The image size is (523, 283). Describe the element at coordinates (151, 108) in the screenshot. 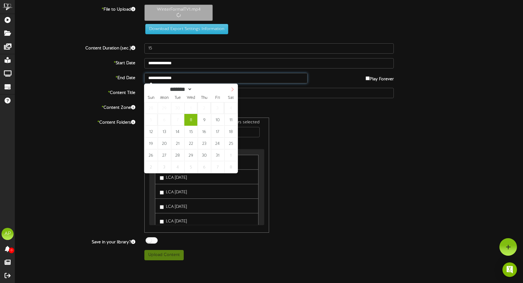

I see `span: September 28, 2025` at that location.